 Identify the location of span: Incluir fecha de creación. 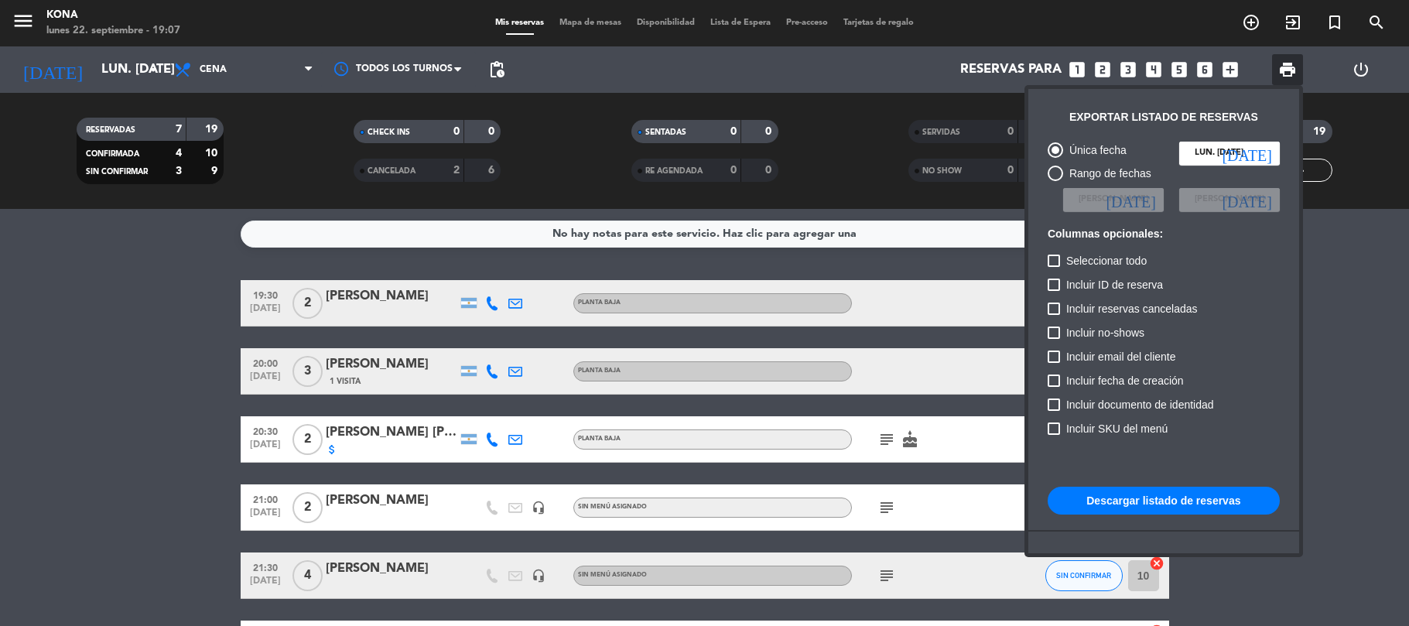
(1125, 381).